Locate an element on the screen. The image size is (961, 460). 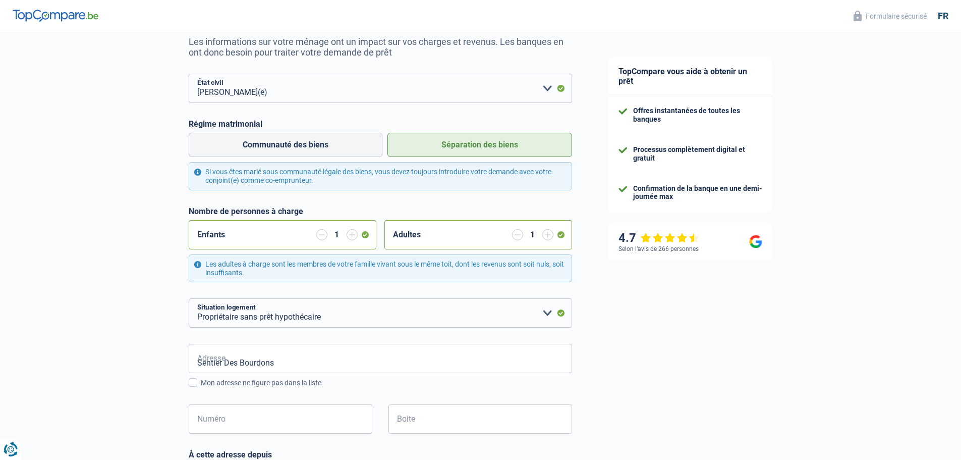
div: fr is located at coordinates (943, 16).